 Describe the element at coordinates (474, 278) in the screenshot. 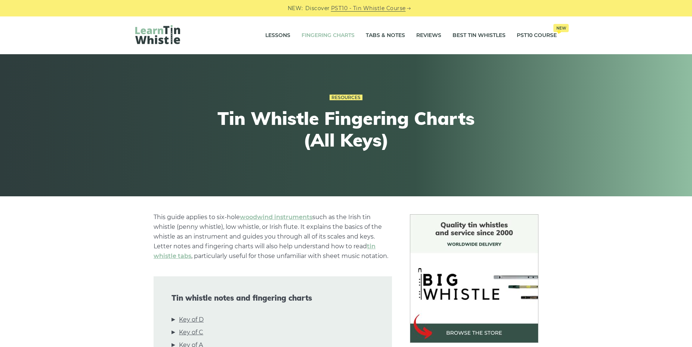

I see `img: BigWhistle Tin Whistle Store` at that location.